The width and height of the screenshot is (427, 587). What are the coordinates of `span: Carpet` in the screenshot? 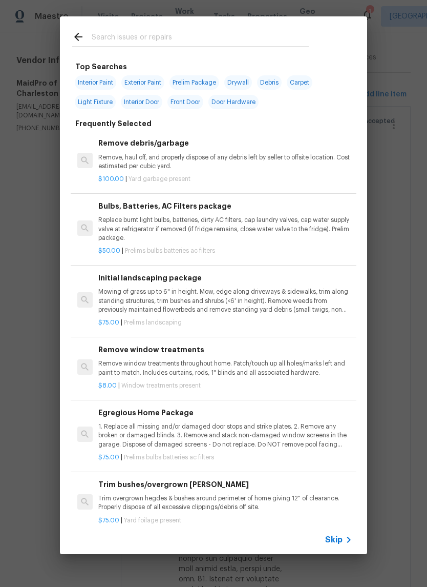 It's located at (300, 82).